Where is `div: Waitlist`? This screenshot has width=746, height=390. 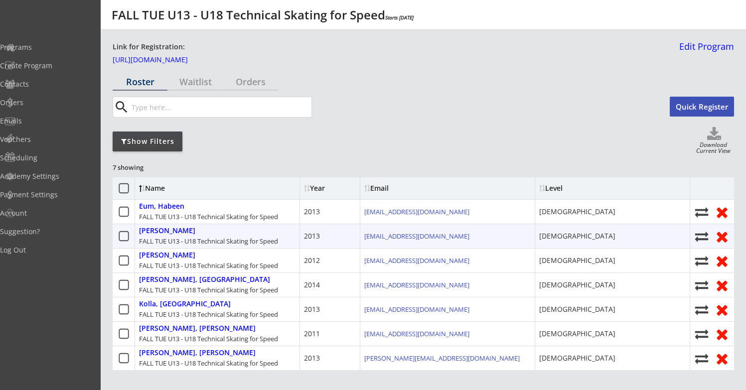
div: Waitlist is located at coordinates (195, 82).